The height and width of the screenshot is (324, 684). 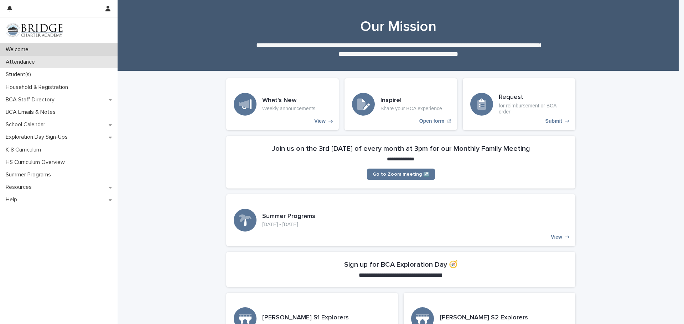 I want to click on a: Go to Zoom meeting ↗️, so click(x=401, y=174).